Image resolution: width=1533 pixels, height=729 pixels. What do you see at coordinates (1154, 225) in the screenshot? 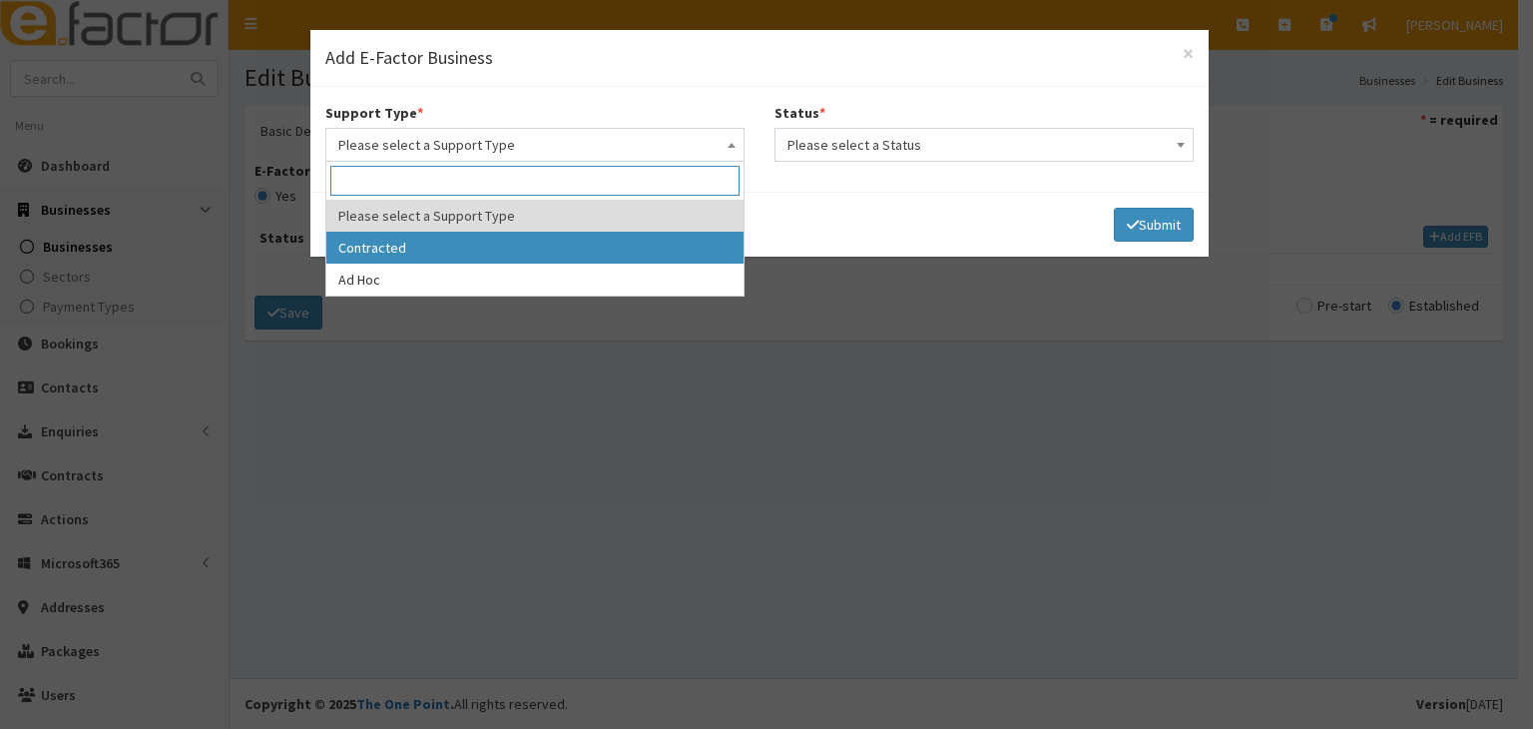
I see `button: Submit` at bounding box center [1154, 225].